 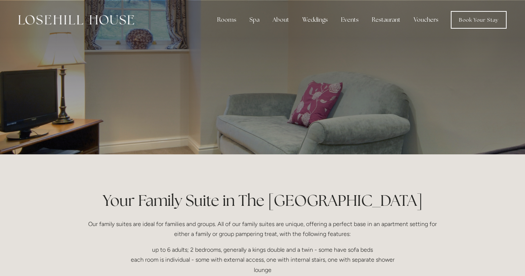 What do you see at coordinates (76, 20) in the screenshot?
I see `img: Losehill House` at bounding box center [76, 20].